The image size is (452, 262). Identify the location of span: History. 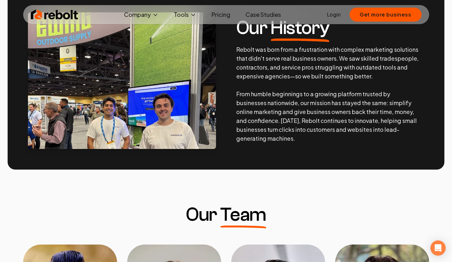
(300, 28).